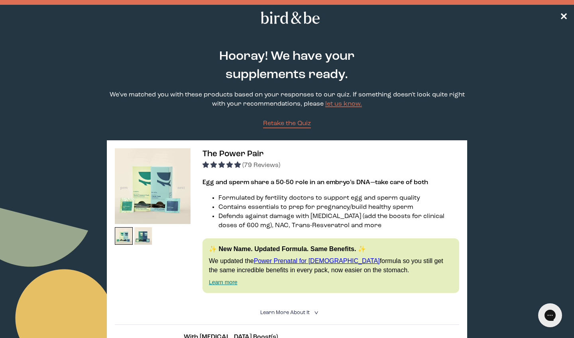  Describe the element at coordinates (287, 124) in the screenshot. I see `a: Retake the Quiz` at that location.